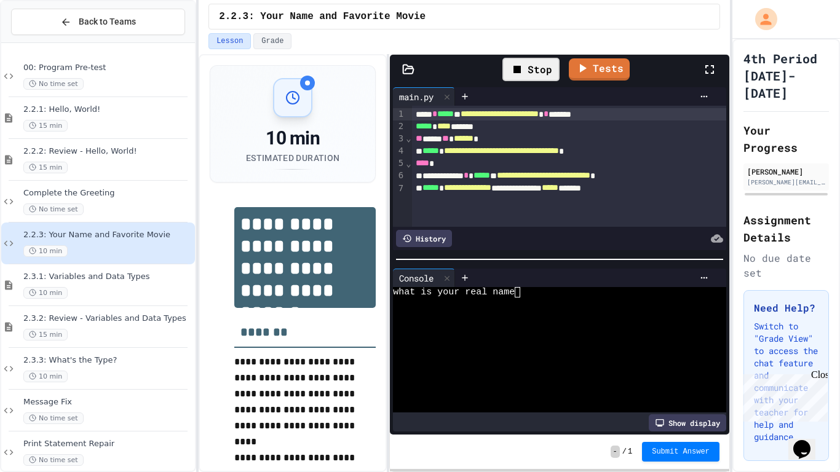  I want to click on h2: Your Progress, so click(786, 139).